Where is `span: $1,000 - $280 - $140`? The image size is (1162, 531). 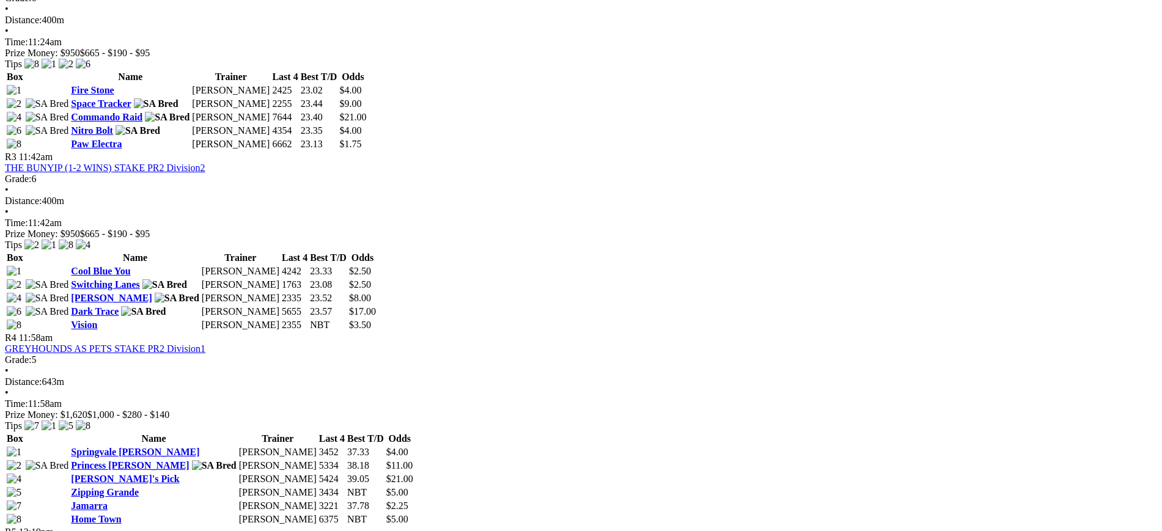 span: $1,000 - $280 - $140 is located at coordinates (128, 415).